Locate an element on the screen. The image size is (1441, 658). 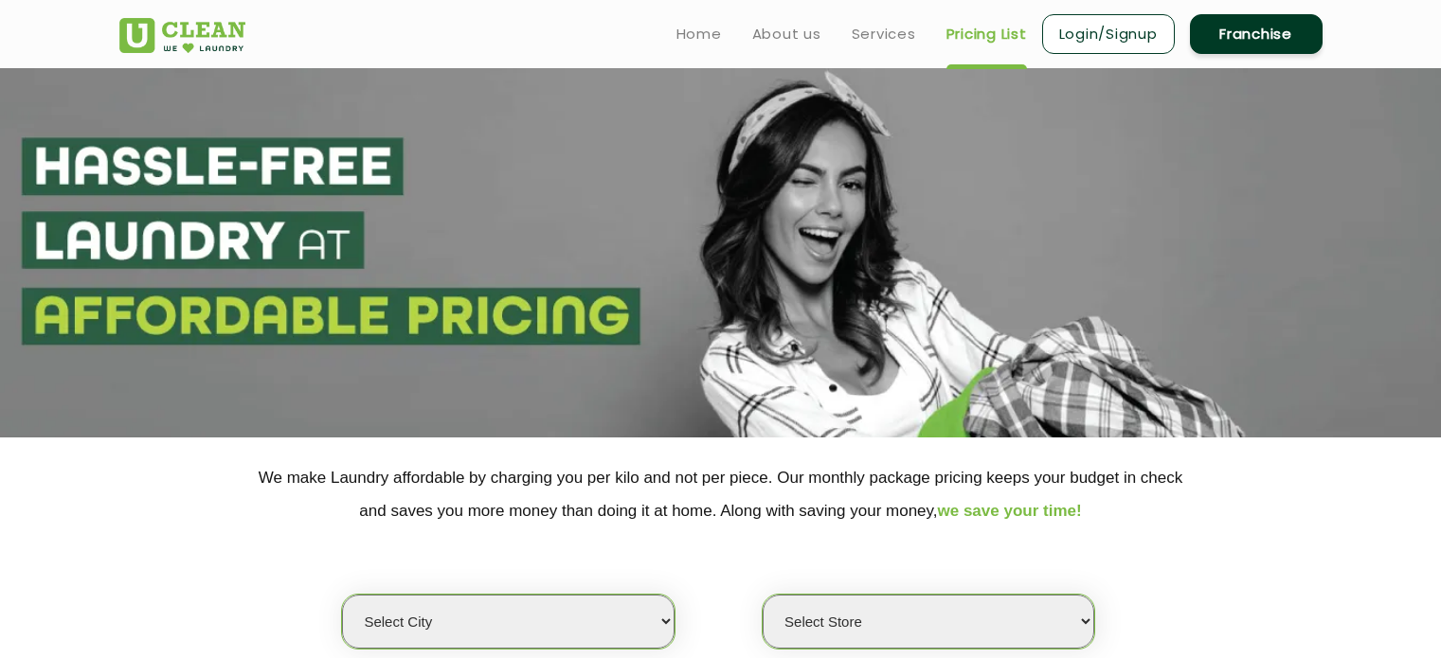
p: We make Laundry affordable by charging you per kilo and not per piece. Our monthly package pricin... is located at coordinates (721, 494).